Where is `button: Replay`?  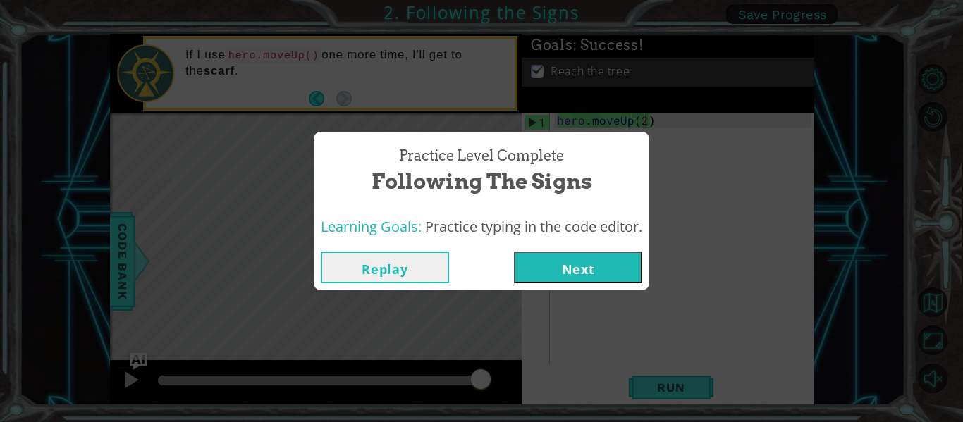
button: Replay is located at coordinates (385, 267).